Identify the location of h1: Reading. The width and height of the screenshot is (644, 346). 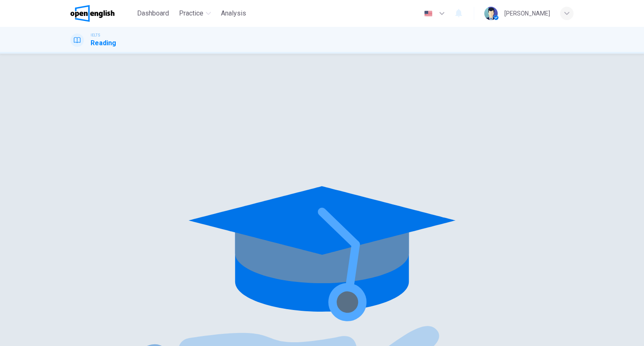
(103, 43).